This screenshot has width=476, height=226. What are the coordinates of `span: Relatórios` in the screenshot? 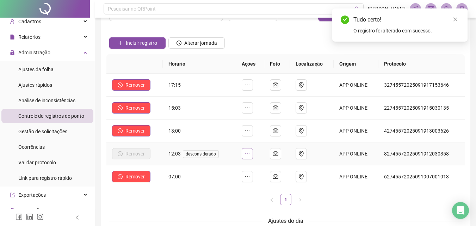 It's located at (29, 37).